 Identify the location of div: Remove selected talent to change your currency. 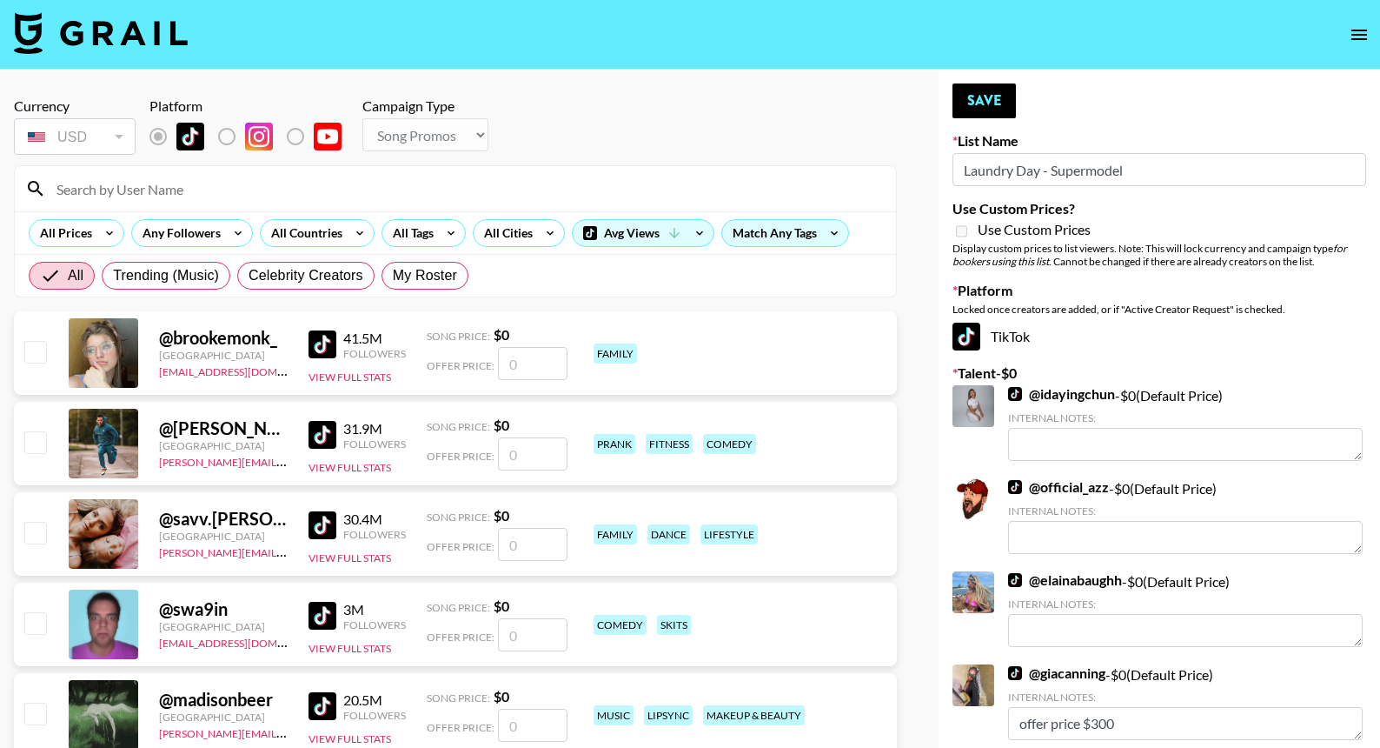
(75, 136).